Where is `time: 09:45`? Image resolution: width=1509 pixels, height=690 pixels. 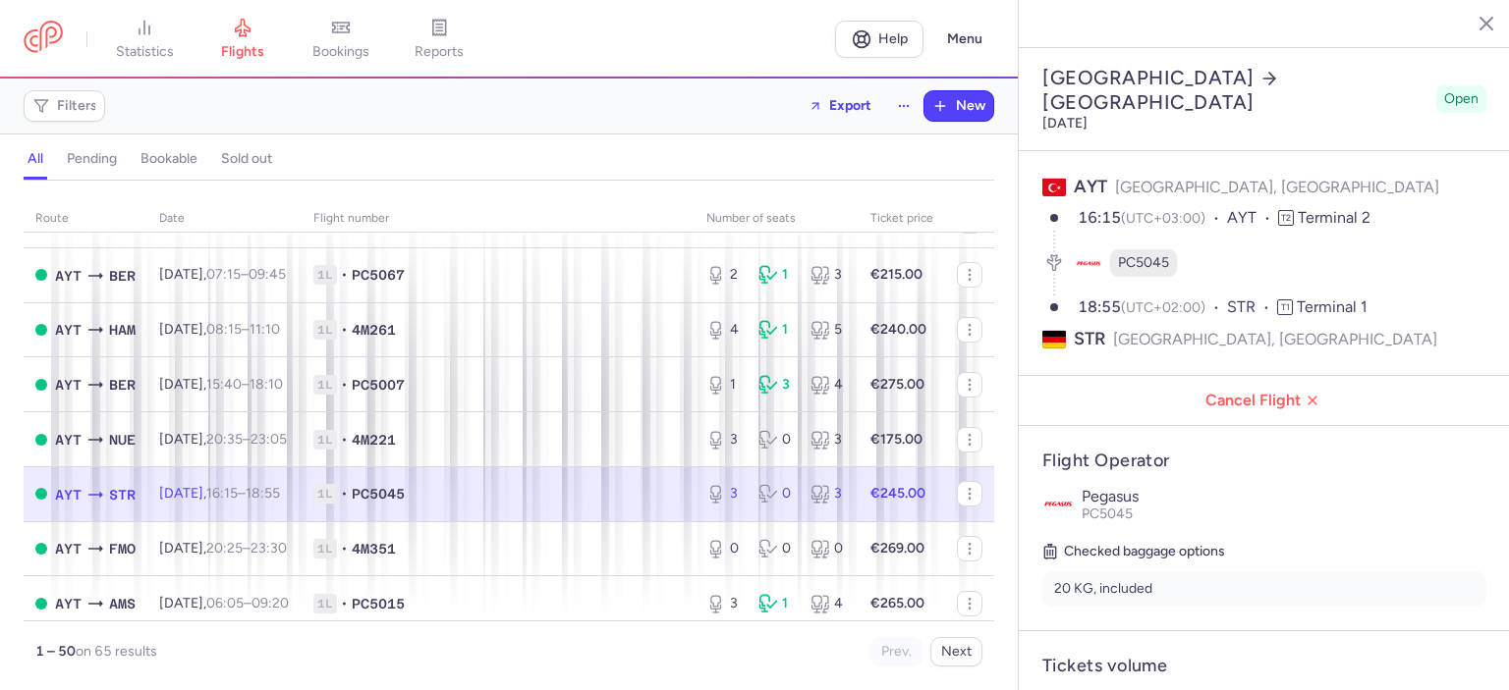
time: 09:45 is located at coordinates (267, 274).